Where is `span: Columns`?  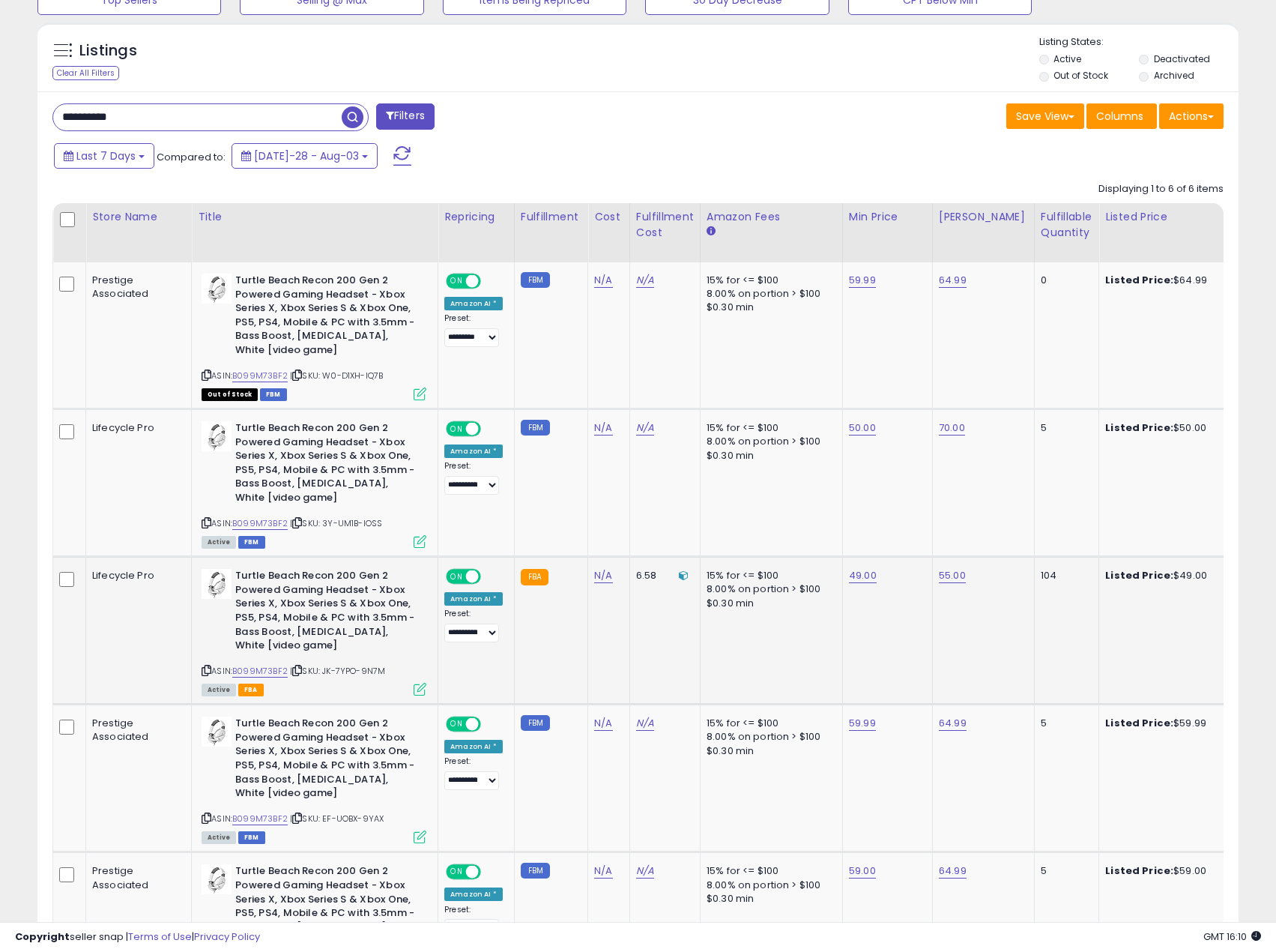 span: Columns is located at coordinates (1120, 116).